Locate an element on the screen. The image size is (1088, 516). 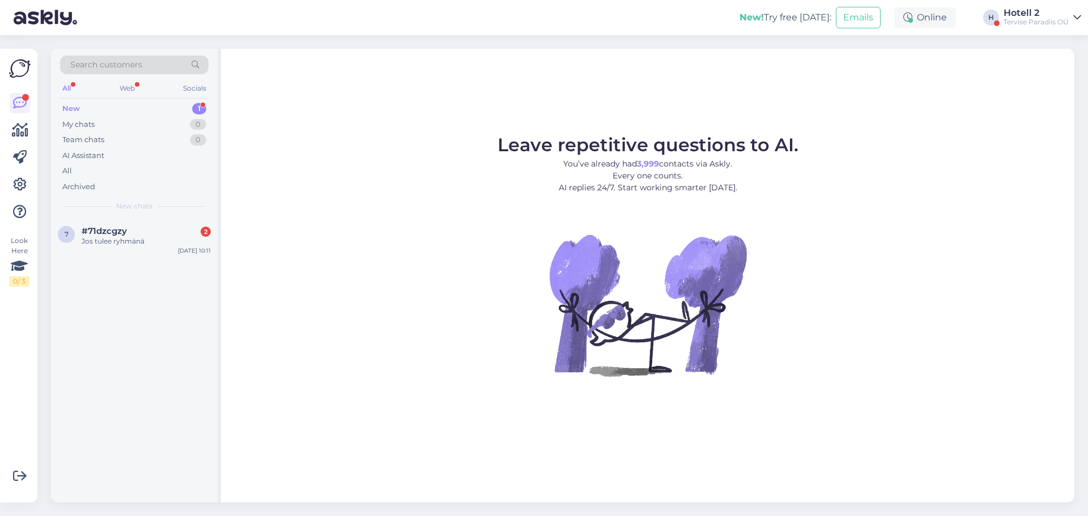
div: New is located at coordinates (71, 109).